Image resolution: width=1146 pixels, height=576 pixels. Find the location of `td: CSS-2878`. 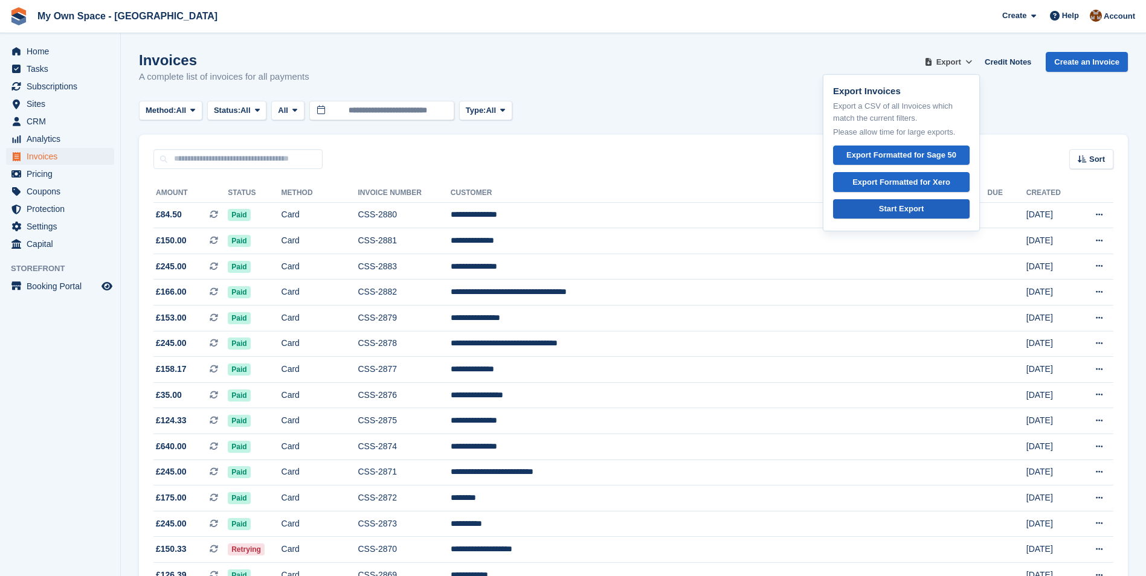

td: CSS-2878 is located at coordinates (404, 344).